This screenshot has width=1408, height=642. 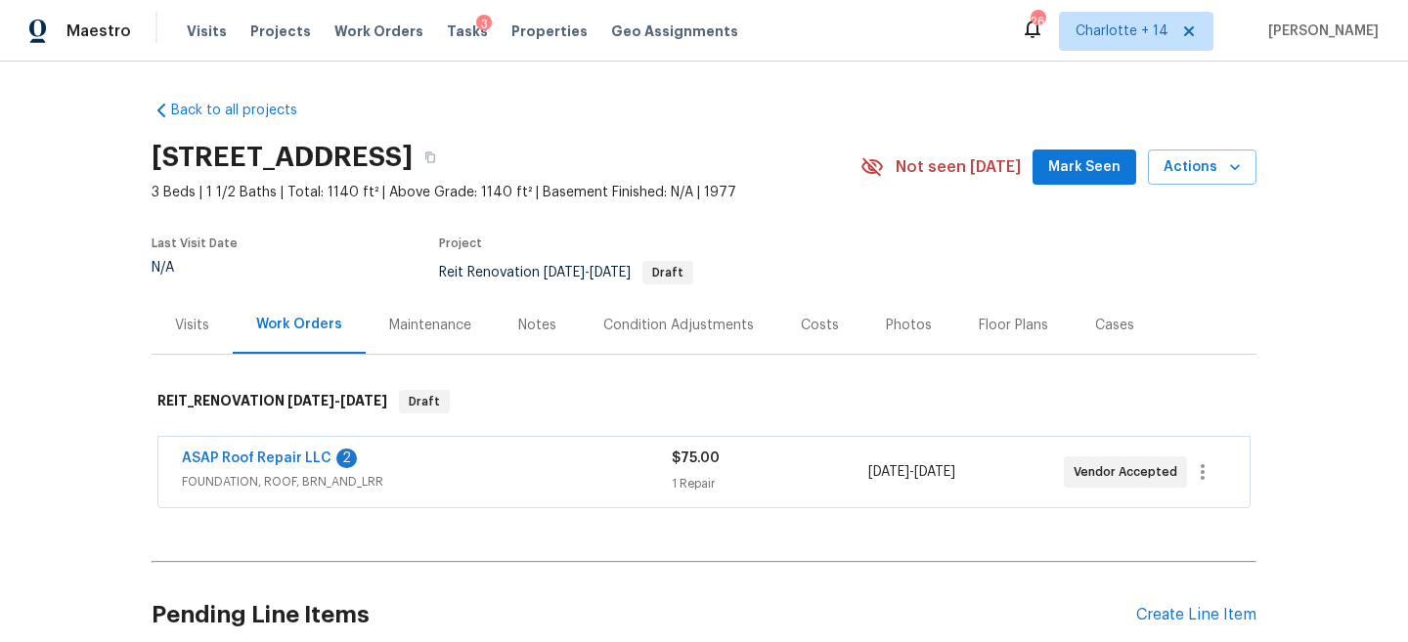 What do you see at coordinates (346, 459) in the screenshot?
I see `div: 2` at bounding box center [346, 459].